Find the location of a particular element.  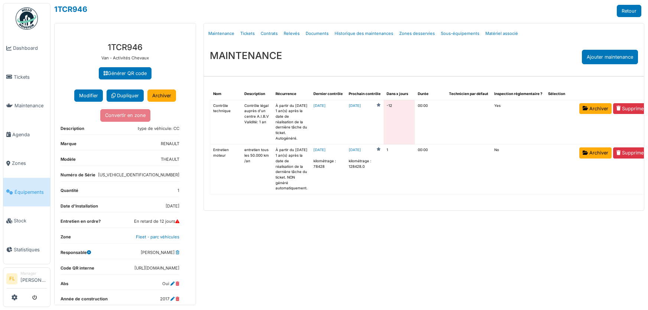

dd: THEAULT is located at coordinates (170, 159).